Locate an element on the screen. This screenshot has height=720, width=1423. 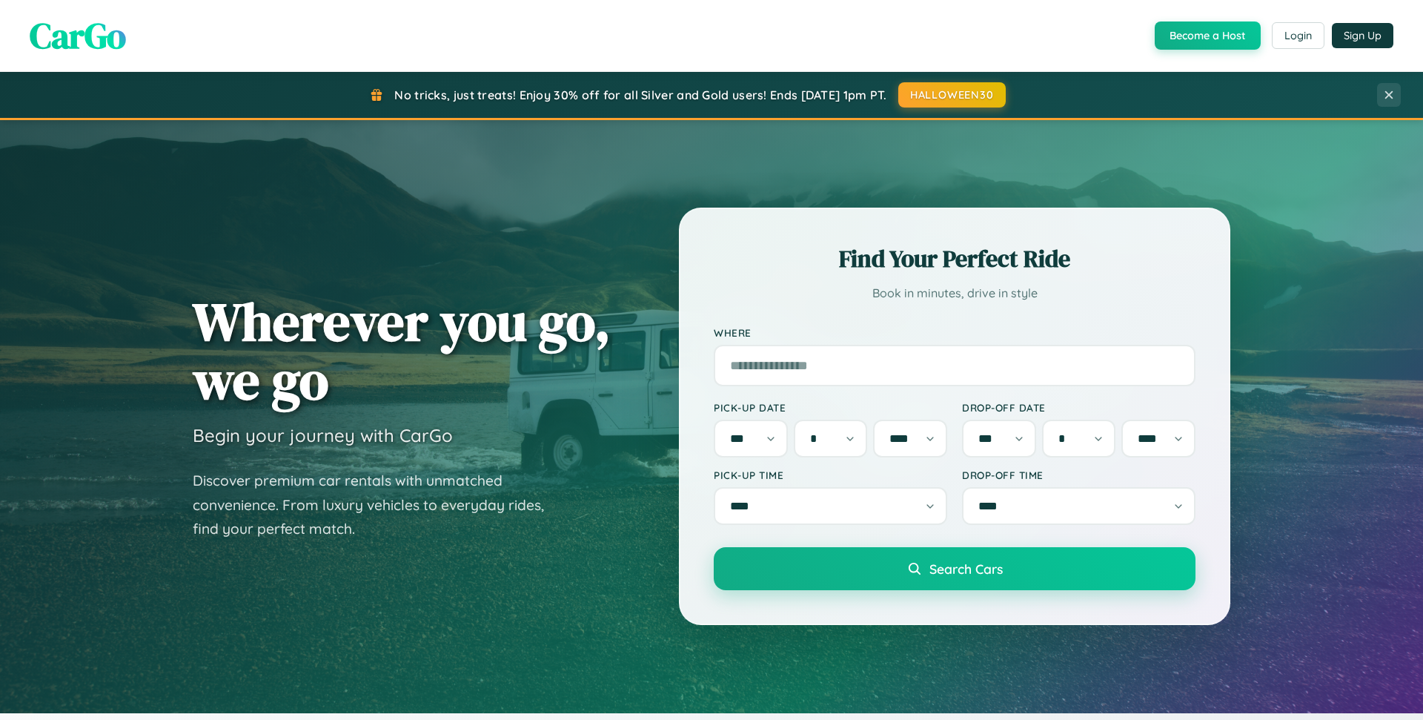
span: Search Cars is located at coordinates (966, 569).